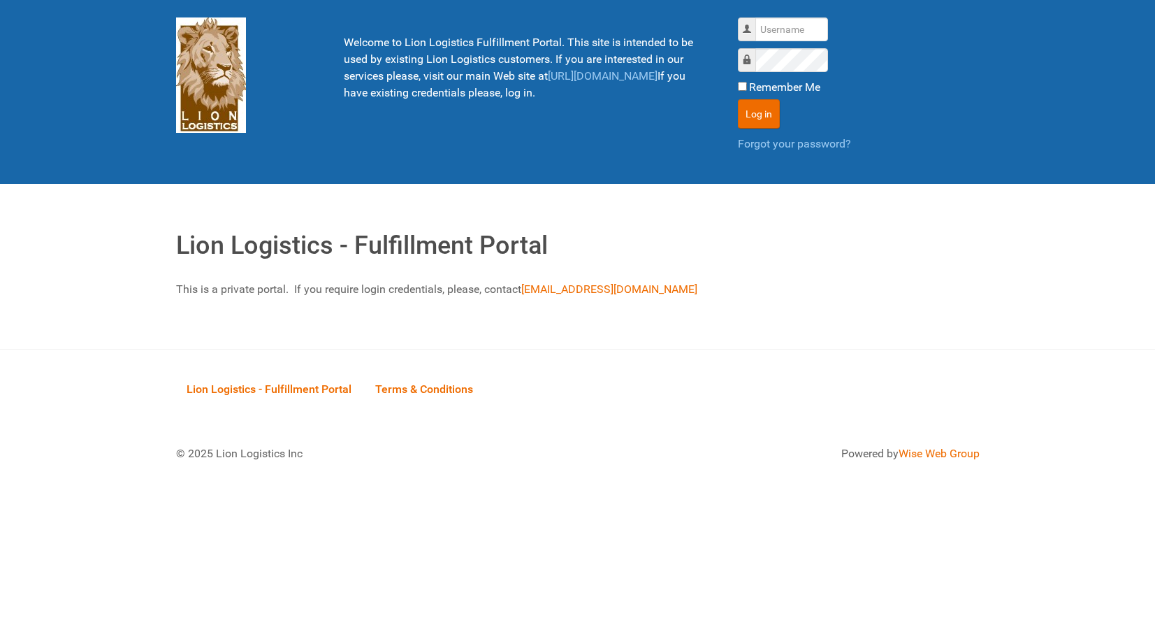  I want to click on label: Username, so click(752, 22).